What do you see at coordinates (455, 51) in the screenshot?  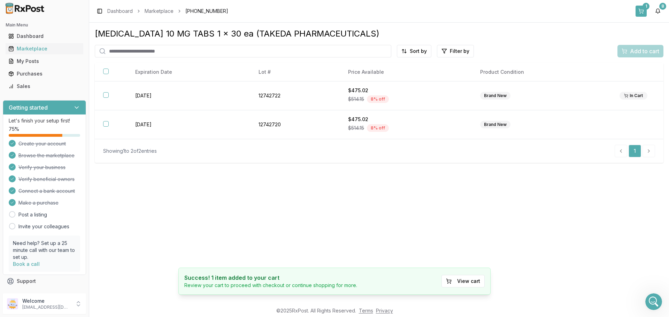 I see `button: Filter by` at bounding box center [455, 51].